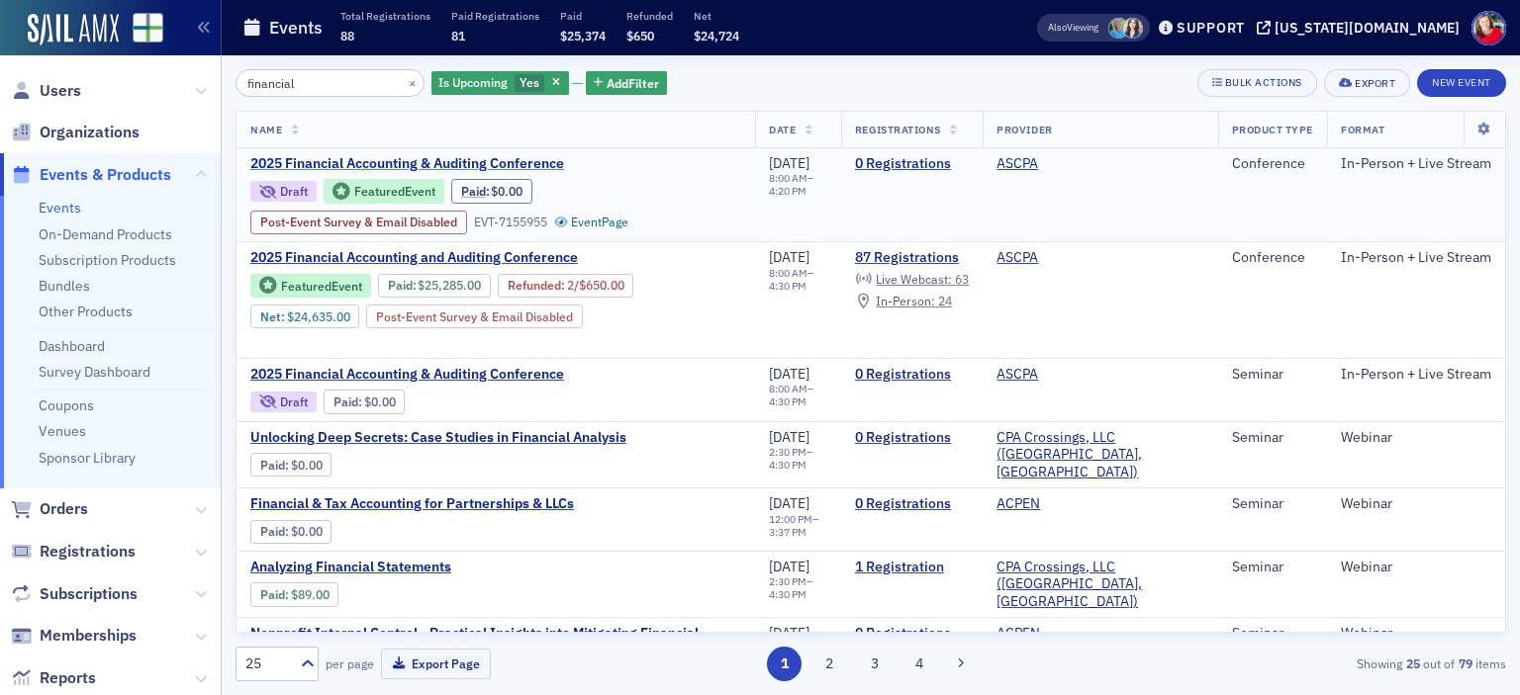  What do you see at coordinates (416, 505) in the screenshot?
I see `span: Financial & Tax Accounting for Partnerships & LLCs` at bounding box center [416, 505].